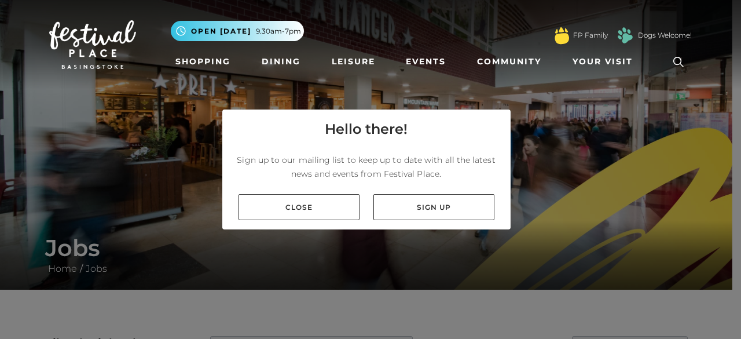  What do you see at coordinates (425, 61) in the screenshot?
I see `a: Events` at bounding box center [425, 61].